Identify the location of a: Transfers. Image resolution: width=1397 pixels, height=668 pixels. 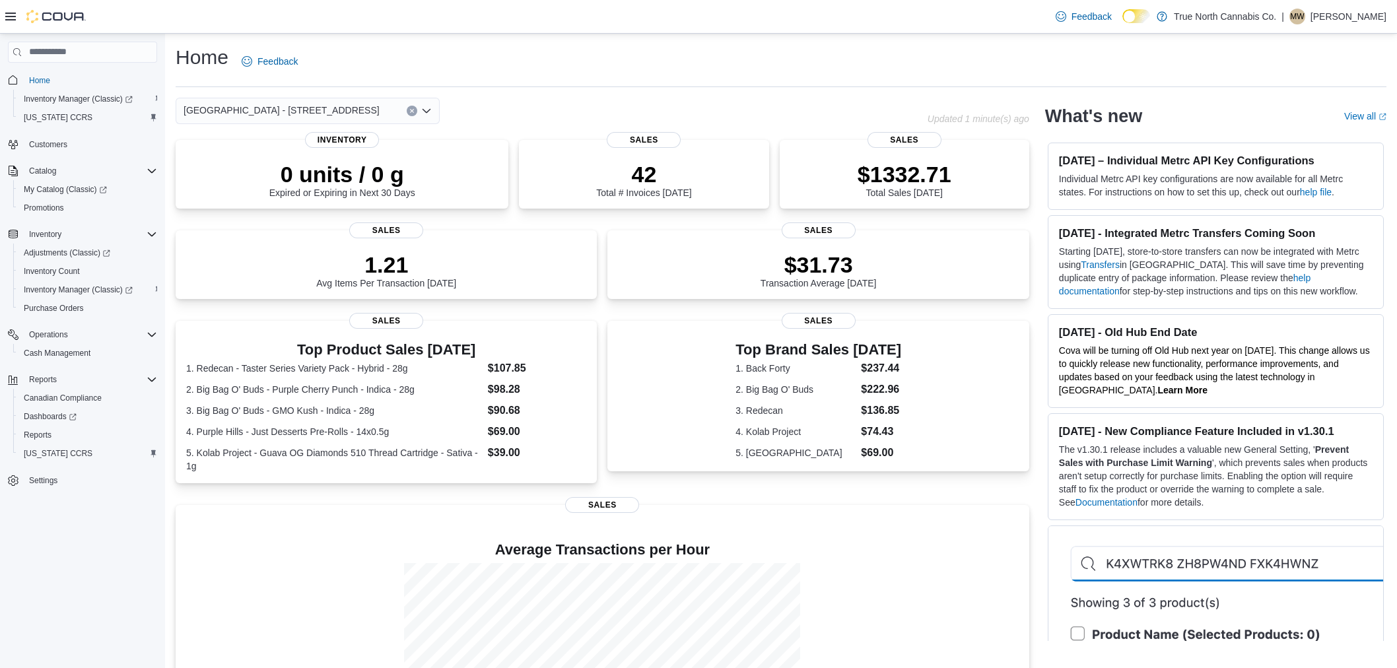
(1100, 265).